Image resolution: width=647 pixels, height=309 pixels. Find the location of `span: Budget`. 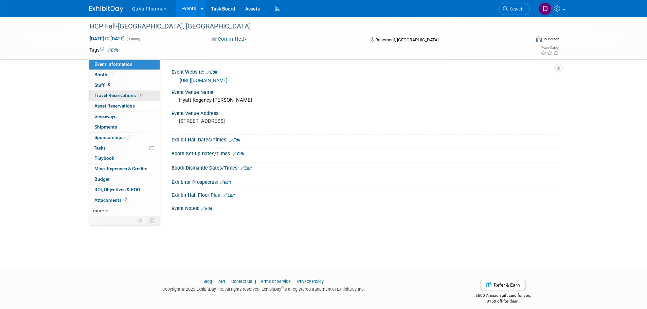

span: Budget is located at coordinates (102, 179).